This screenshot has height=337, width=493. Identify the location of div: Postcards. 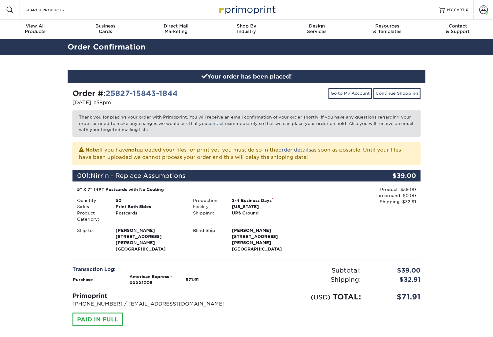
(150, 216).